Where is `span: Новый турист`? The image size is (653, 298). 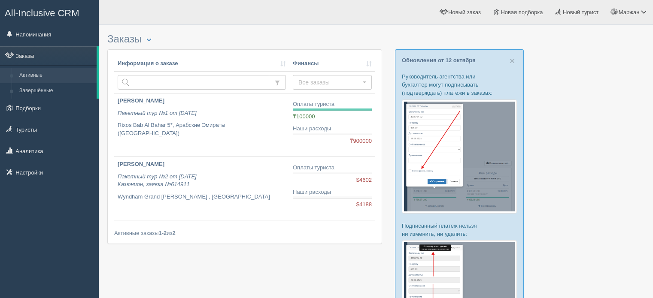
span: Новый турист is located at coordinates (580, 12).